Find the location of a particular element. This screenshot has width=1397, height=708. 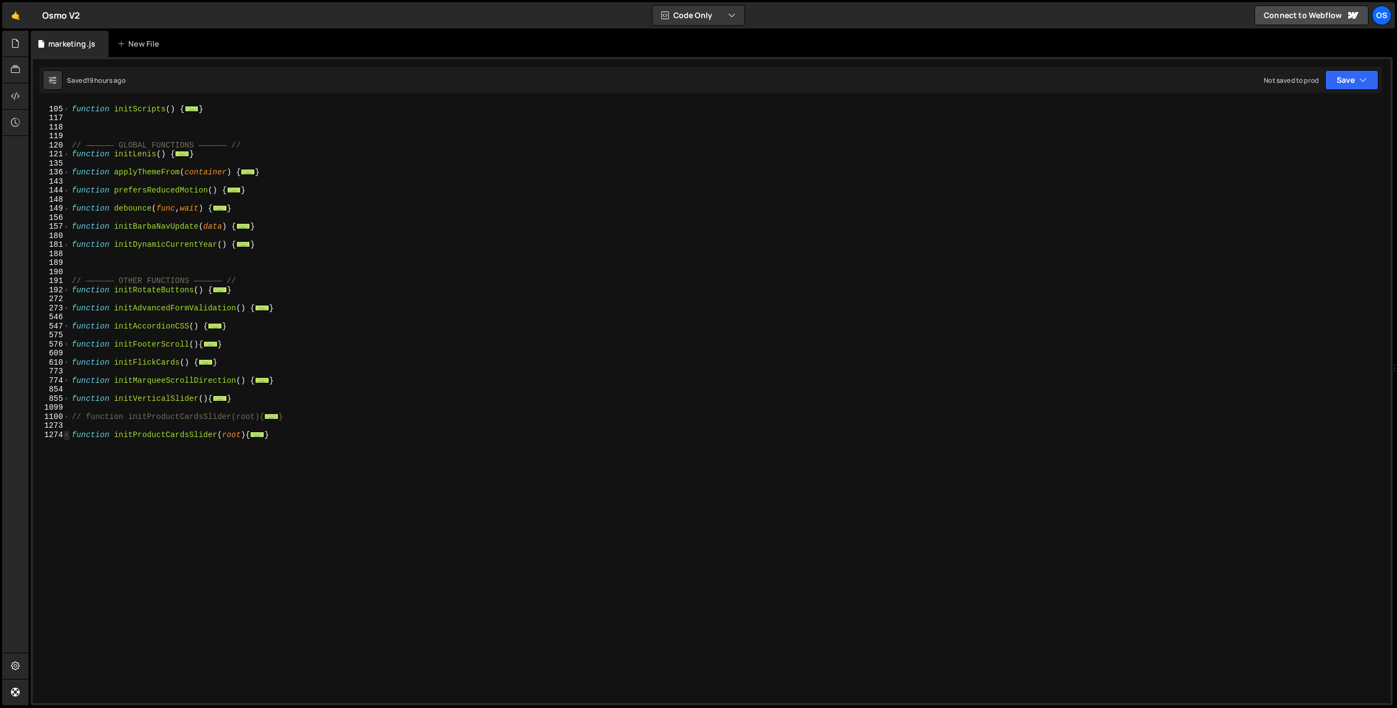

div: Not saved to prod is located at coordinates (1291, 80).